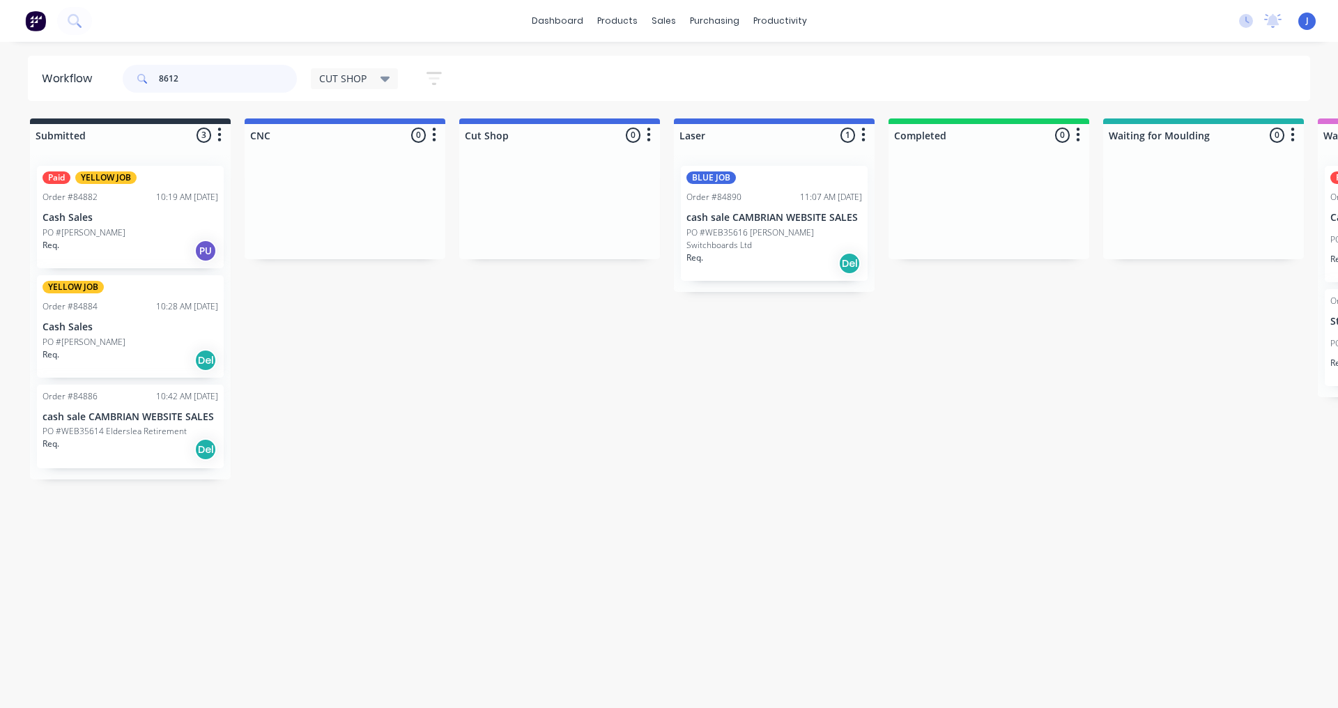 The image size is (1338, 708). I want to click on div: Order #84884, so click(70, 307).